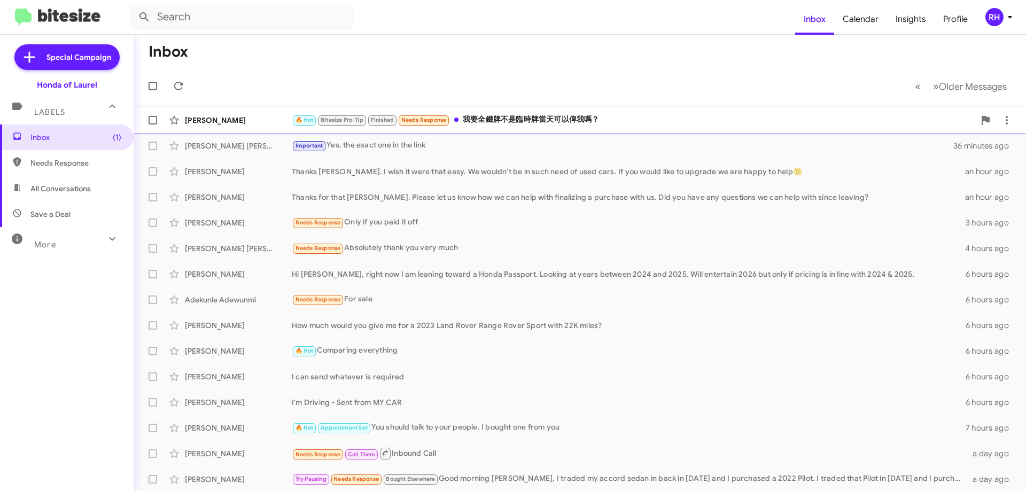 The height and width of the screenshot is (491, 1026). I want to click on a: Profile, so click(956, 19).